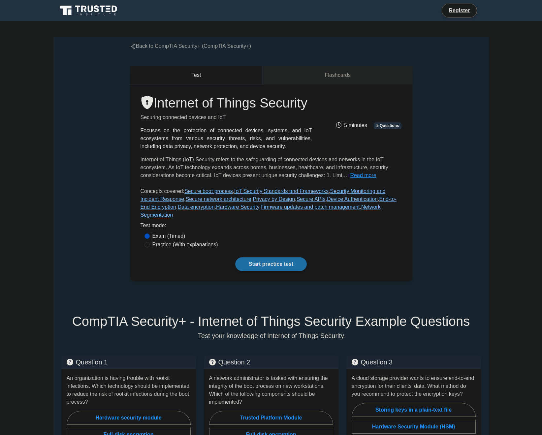 This screenshot has height=435, width=542. What do you see at coordinates (197, 75) in the screenshot?
I see `button: Test` at bounding box center [197, 75].